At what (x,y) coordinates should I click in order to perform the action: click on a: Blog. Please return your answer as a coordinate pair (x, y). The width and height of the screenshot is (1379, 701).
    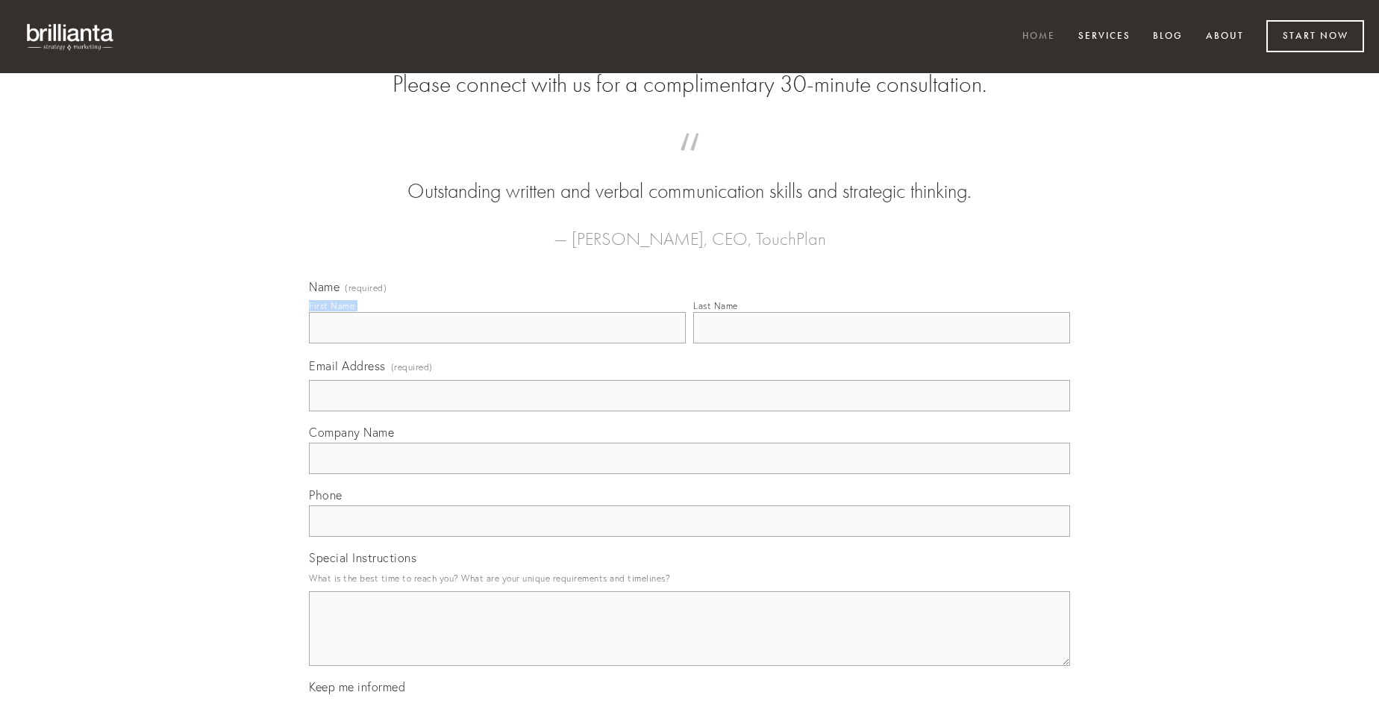
    Looking at the image, I should click on (1168, 37).